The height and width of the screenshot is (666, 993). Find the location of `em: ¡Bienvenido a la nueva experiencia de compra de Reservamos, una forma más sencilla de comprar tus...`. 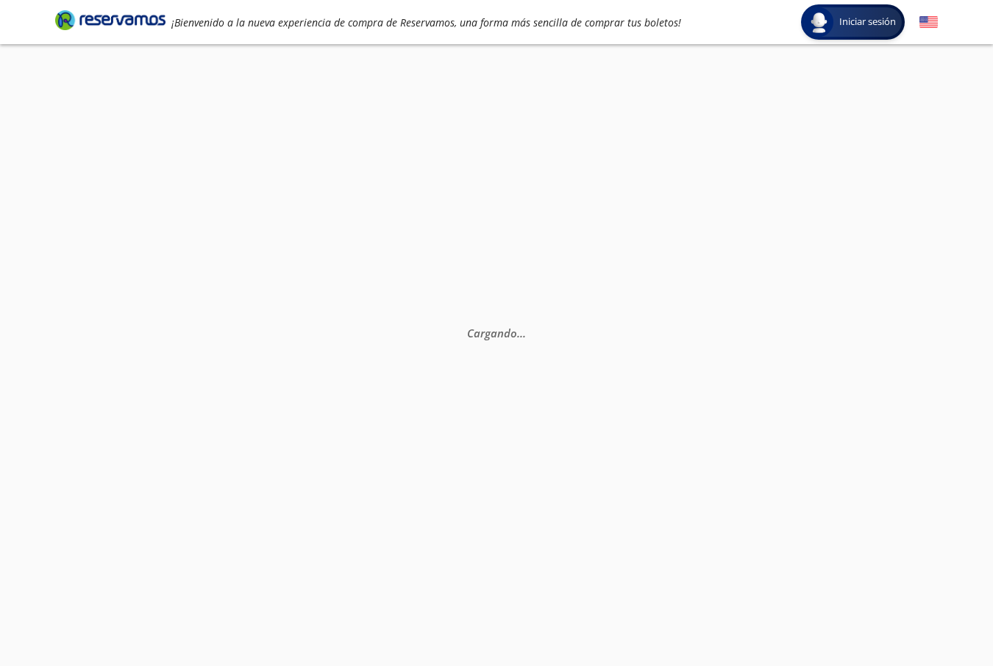

em: ¡Bienvenido a la nueva experiencia de compra de Reservamos, una forma más sencilla de comprar tus... is located at coordinates (426, 22).